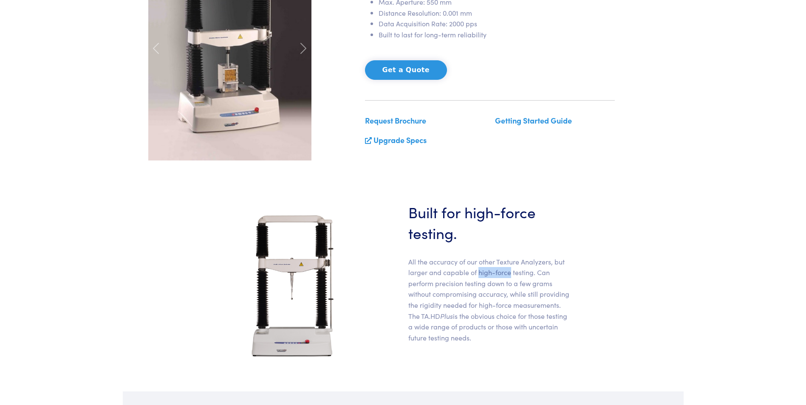 The image size is (806, 405). I want to click on li: Data Acquisition Rate: 2000 pps, so click(497, 24).